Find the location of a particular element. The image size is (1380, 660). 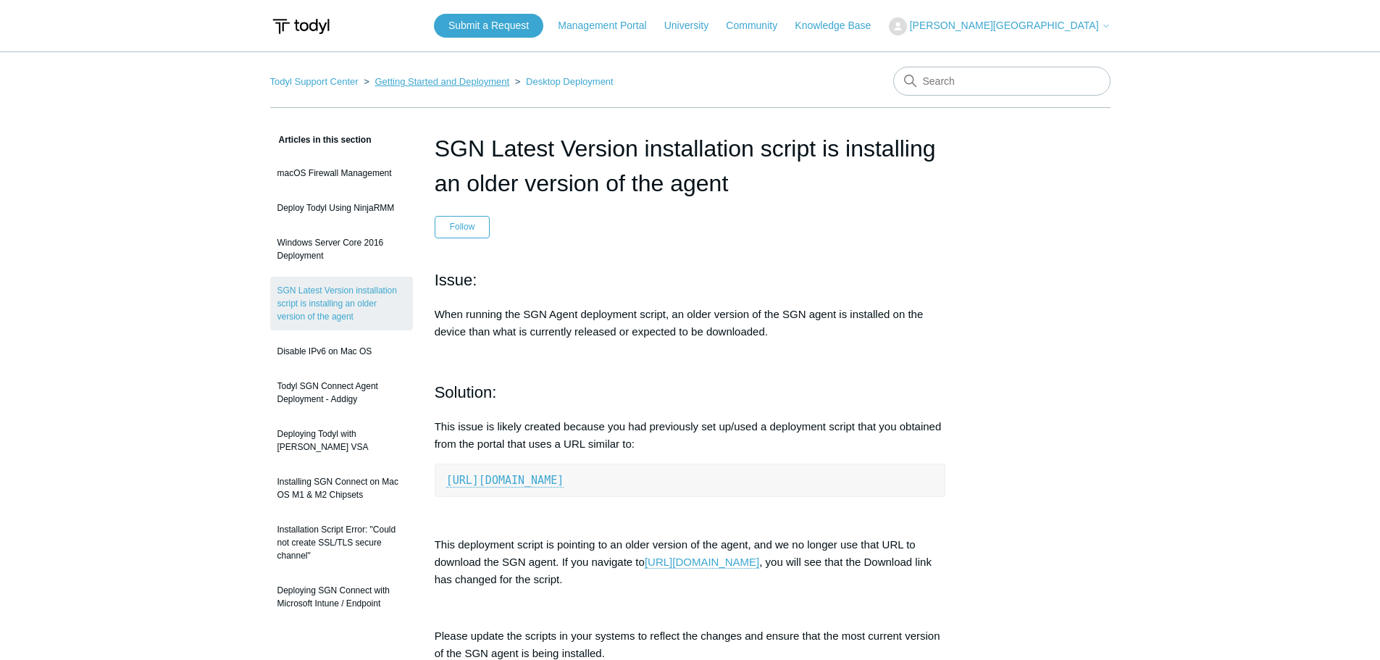

a: Desktop Deployment is located at coordinates (569, 81).